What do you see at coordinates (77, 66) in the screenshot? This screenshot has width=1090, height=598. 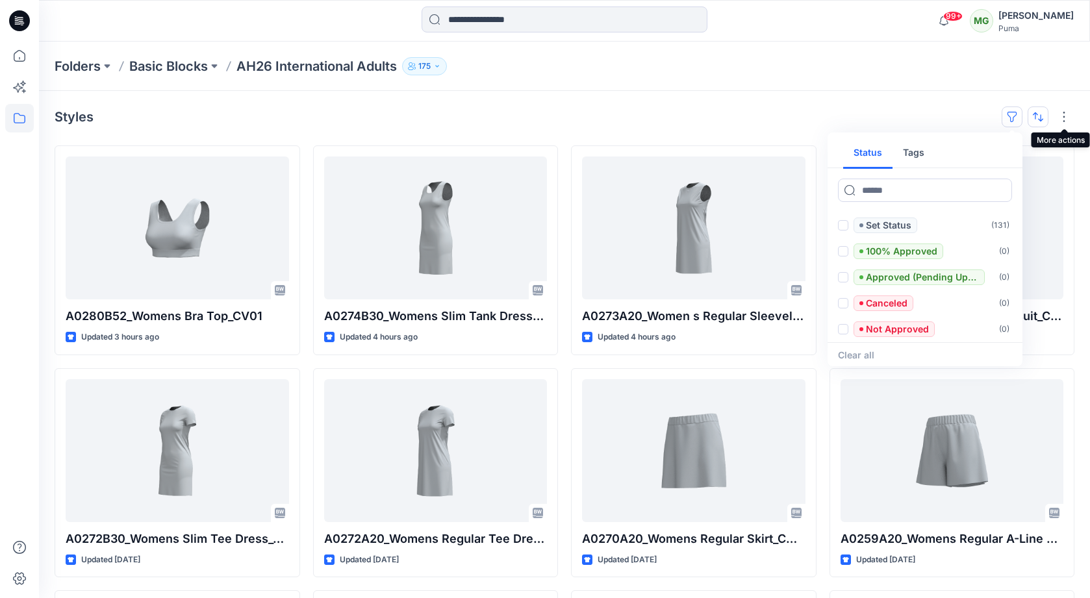 I see `a: Folders` at bounding box center [77, 66].